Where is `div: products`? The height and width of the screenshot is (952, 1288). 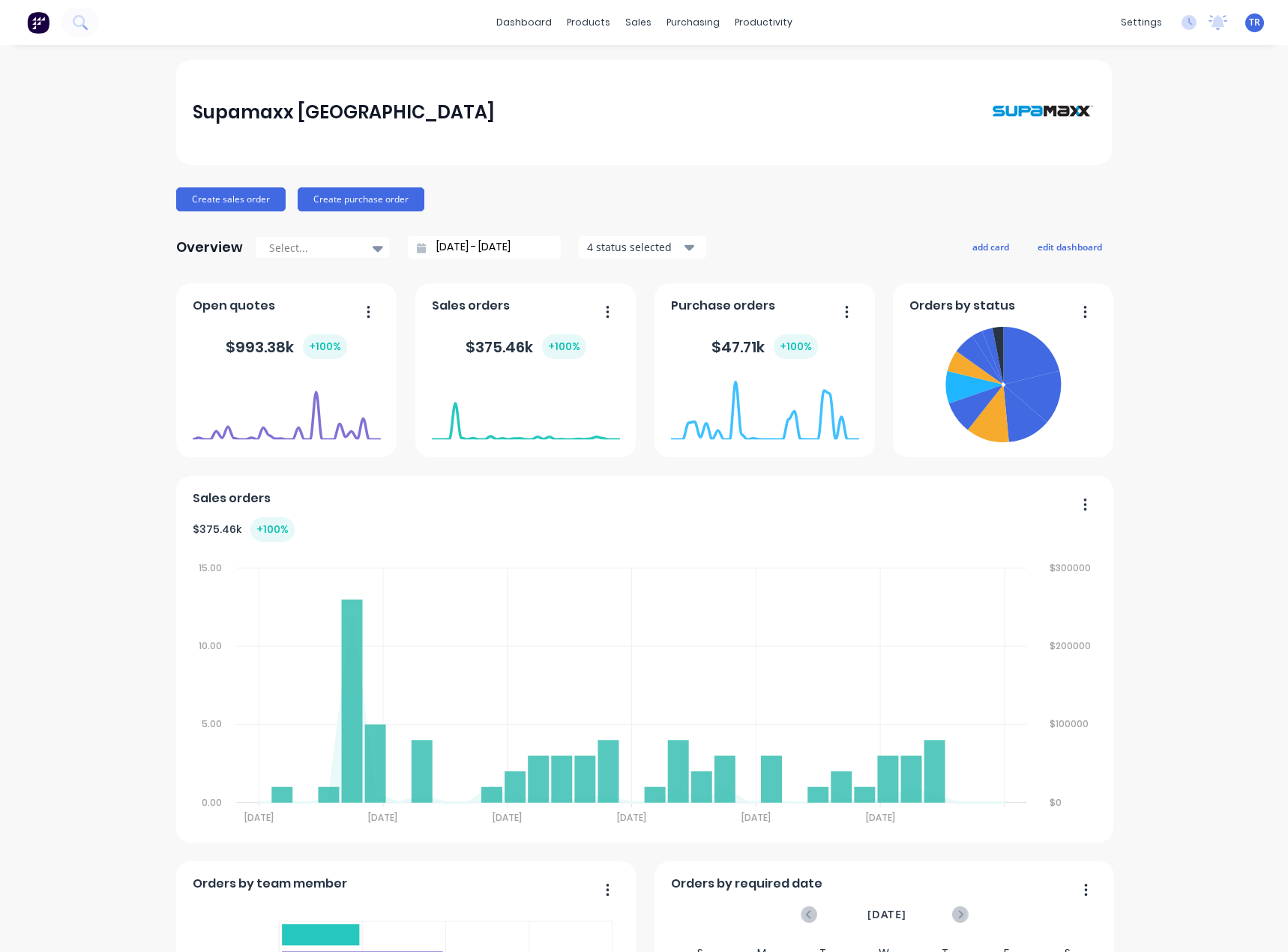 div: products is located at coordinates (589, 22).